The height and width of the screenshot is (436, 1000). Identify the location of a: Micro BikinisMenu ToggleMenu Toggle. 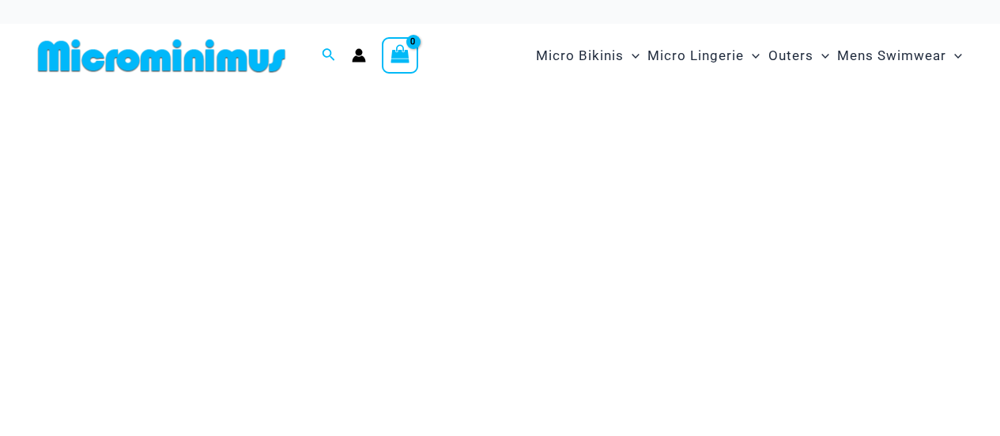
(587, 55).